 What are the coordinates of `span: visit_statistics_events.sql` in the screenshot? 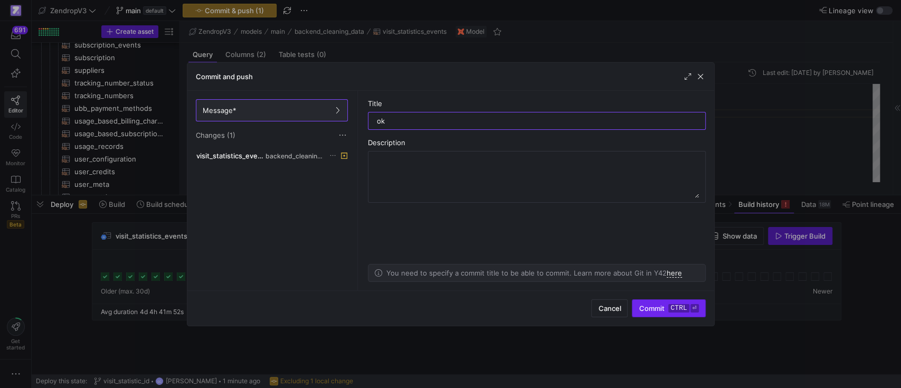 It's located at (230, 156).